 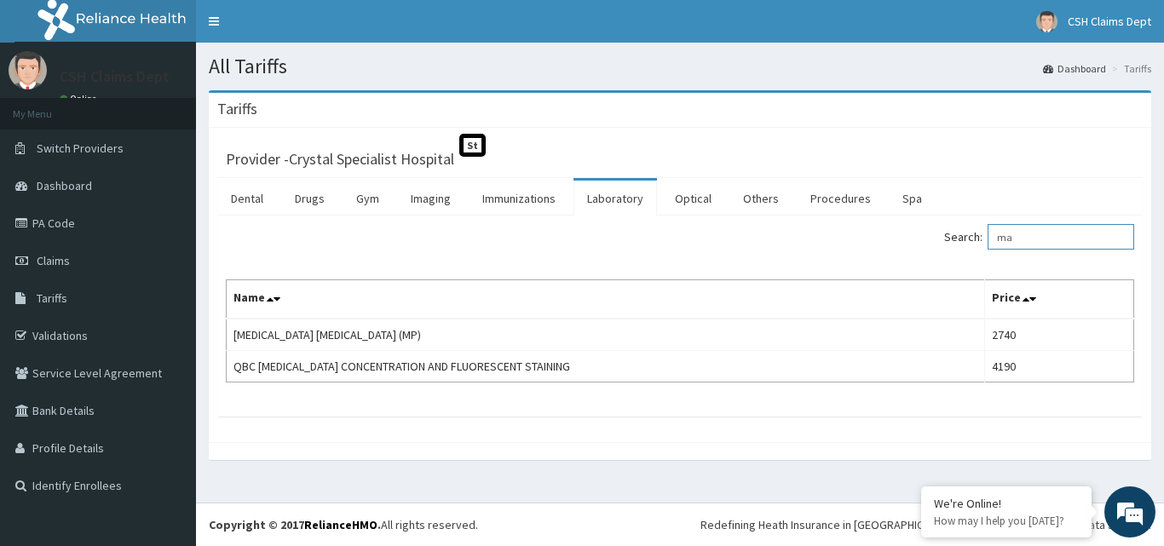 What do you see at coordinates (519, 198) in the screenshot?
I see `a: Immunizations` at bounding box center [519, 198].